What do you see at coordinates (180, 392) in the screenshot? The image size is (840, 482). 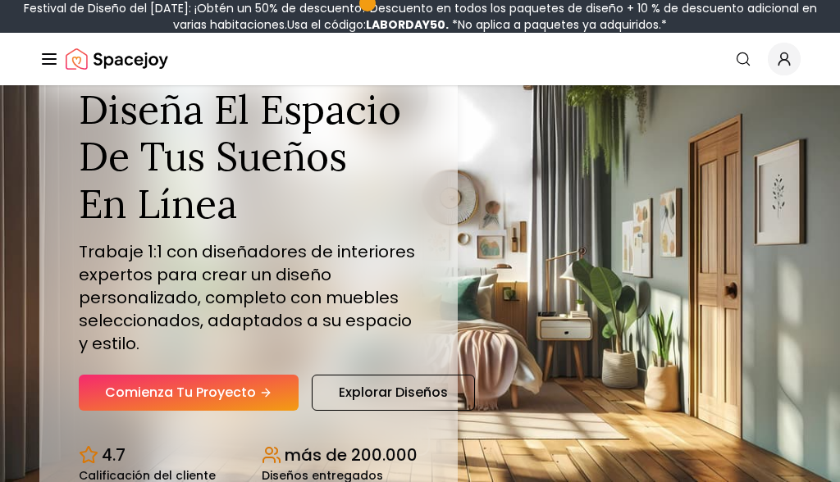 I see `font: Comienza tu proyecto` at bounding box center [180, 392].